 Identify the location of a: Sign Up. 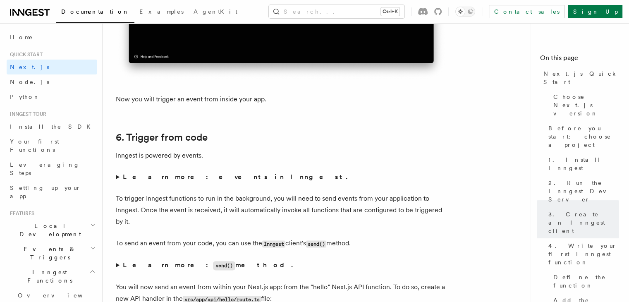
(595, 12).